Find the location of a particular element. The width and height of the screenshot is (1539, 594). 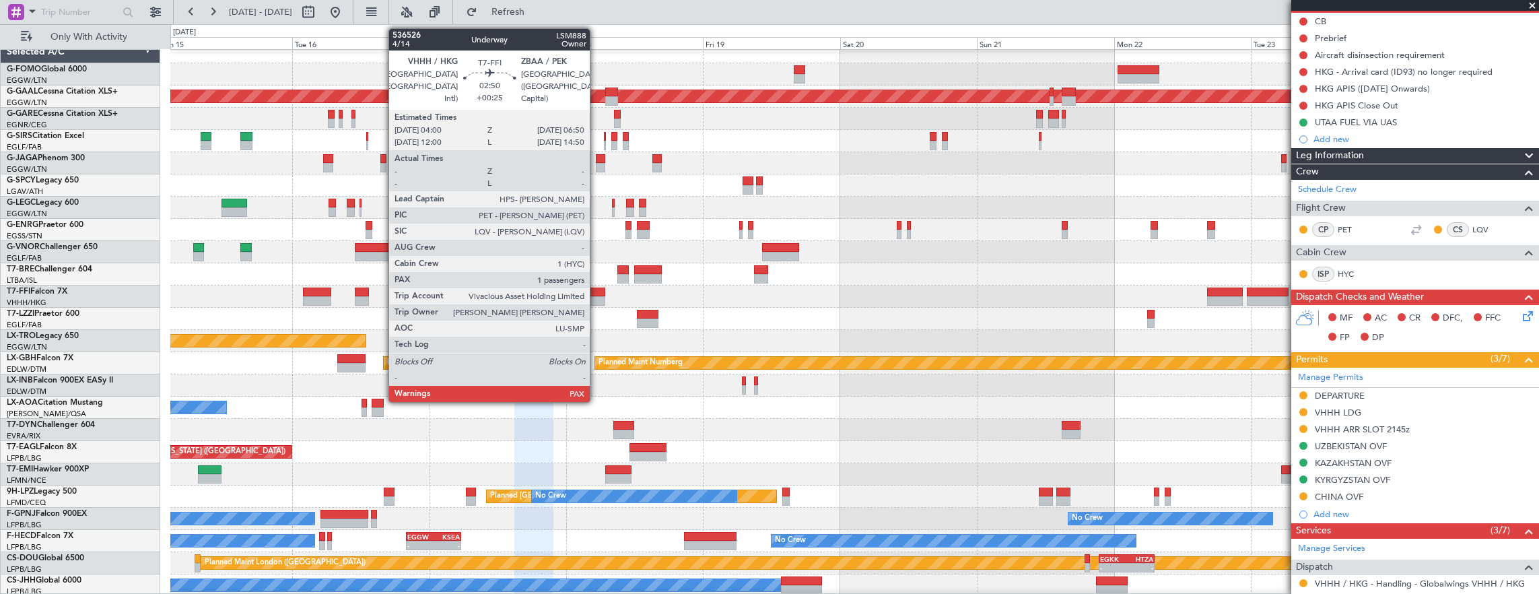

div: UTAA FUEL VIA UAS is located at coordinates (1356, 122).